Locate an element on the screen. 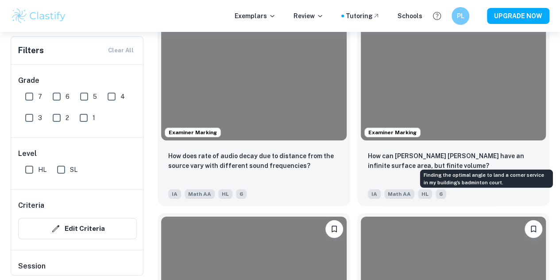  a: Schools is located at coordinates (410, 16).